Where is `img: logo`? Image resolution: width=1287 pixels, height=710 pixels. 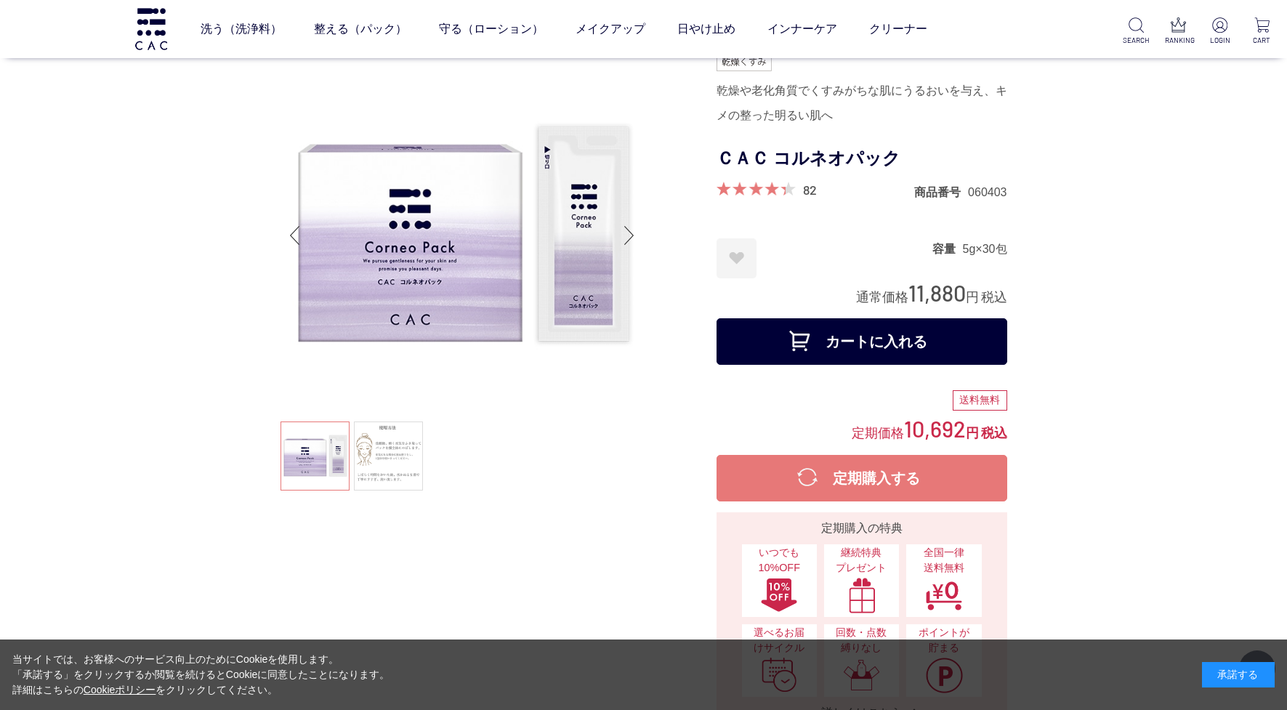 img: logo is located at coordinates (151, 28).